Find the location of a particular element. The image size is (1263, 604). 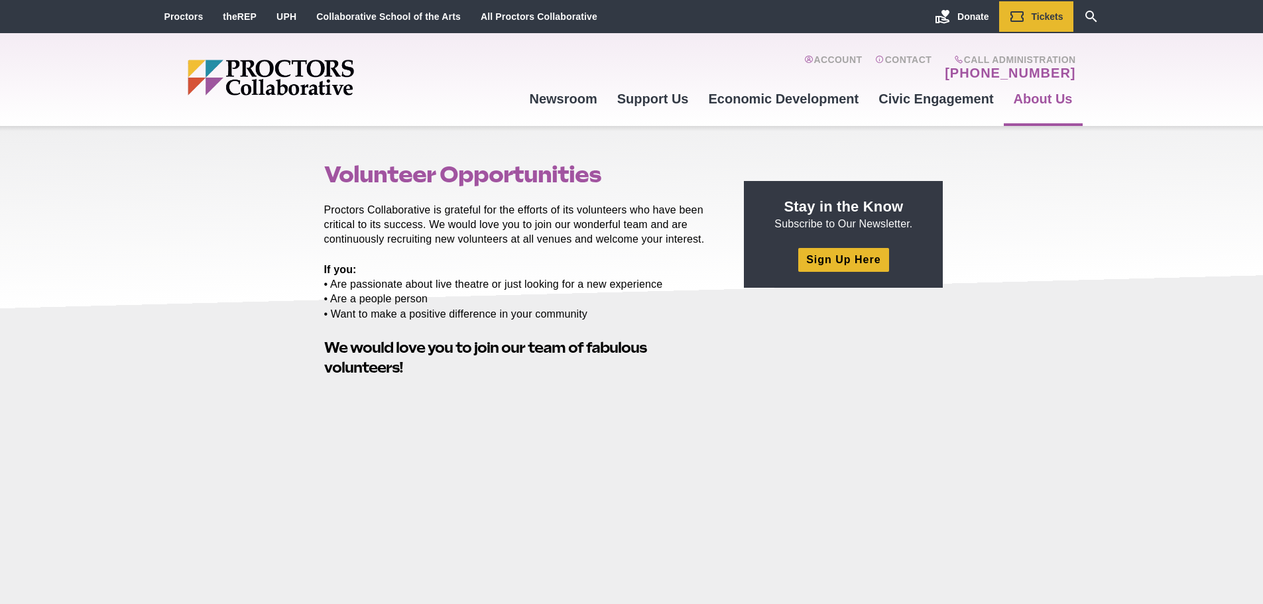

strong: We would love you to join our team of fabulous volunteers is located at coordinates (485, 357).